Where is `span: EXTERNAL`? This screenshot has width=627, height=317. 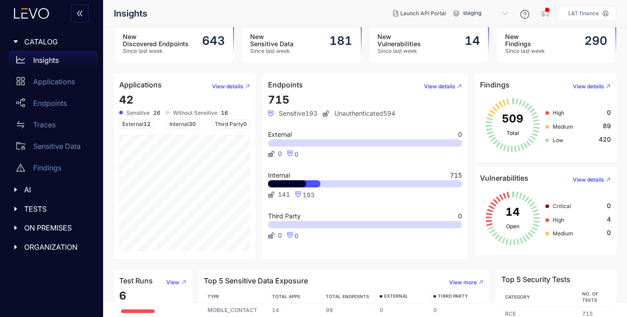 span: EXTERNAL is located at coordinates (396, 296).